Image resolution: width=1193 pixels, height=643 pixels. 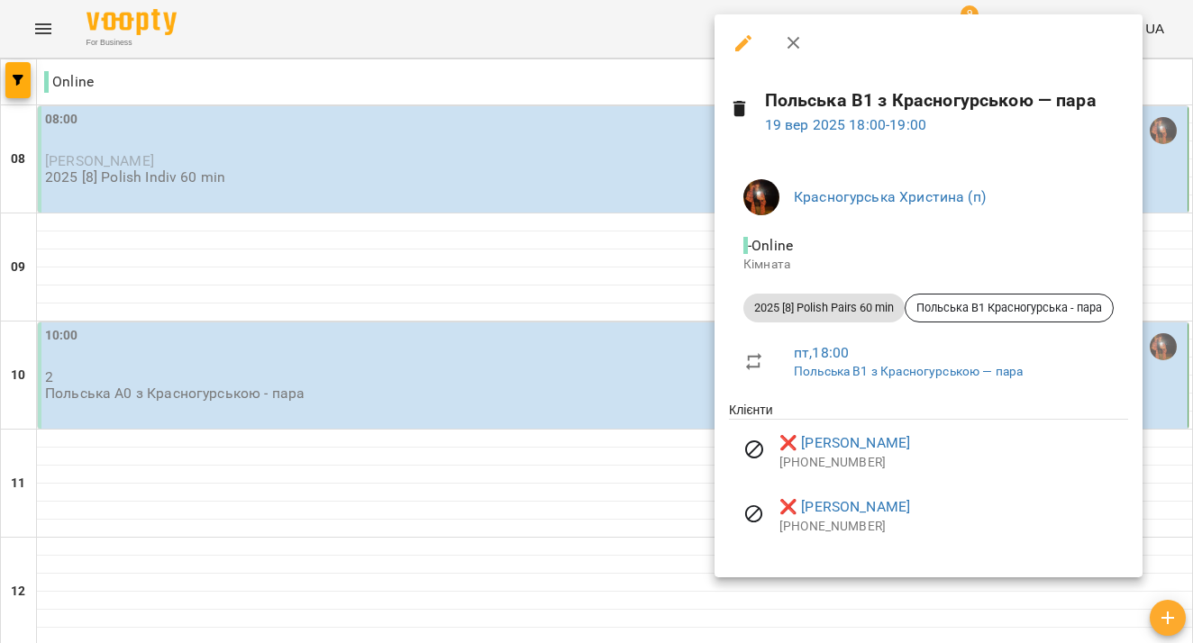 I want to click on img: 6e701af36e5fc41b3ad9d440b096a59c.jpg, so click(x=761, y=197).